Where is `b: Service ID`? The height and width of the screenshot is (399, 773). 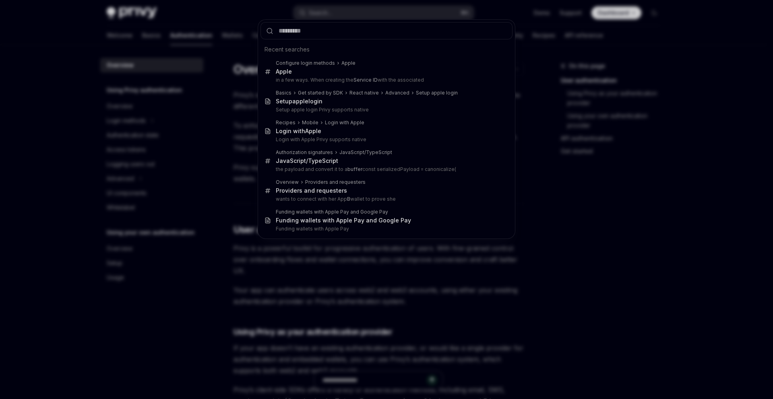 b: Service ID is located at coordinates (365, 80).